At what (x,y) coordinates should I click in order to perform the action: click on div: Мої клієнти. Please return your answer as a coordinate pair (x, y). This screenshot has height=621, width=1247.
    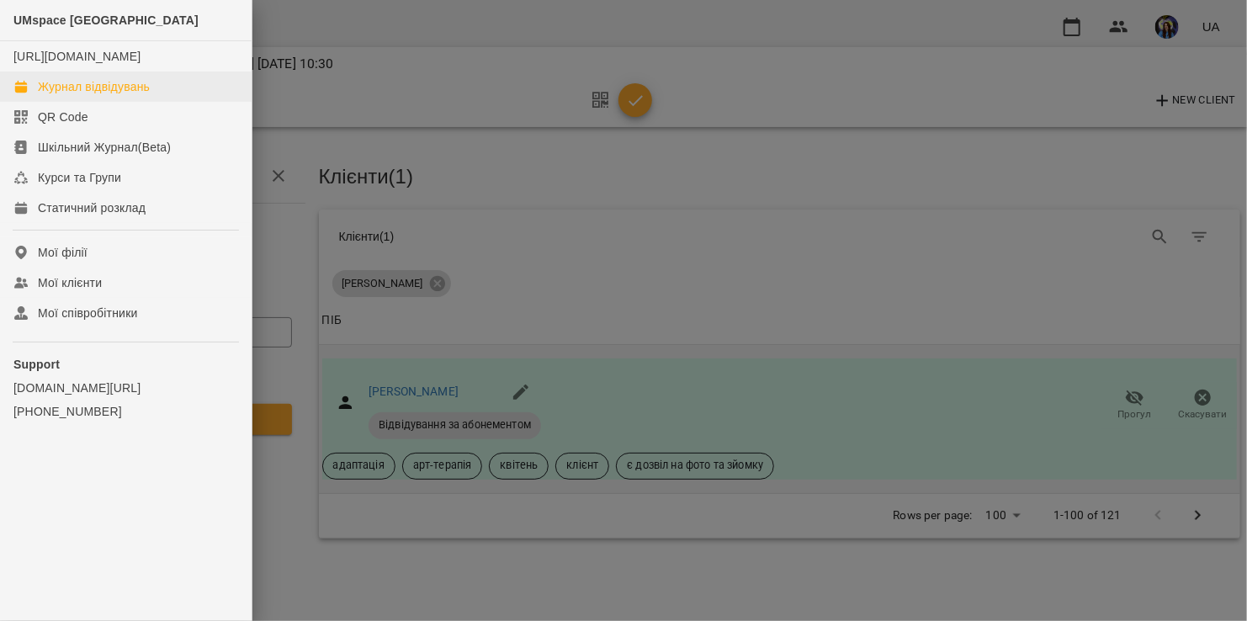
    Looking at the image, I should click on (70, 283).